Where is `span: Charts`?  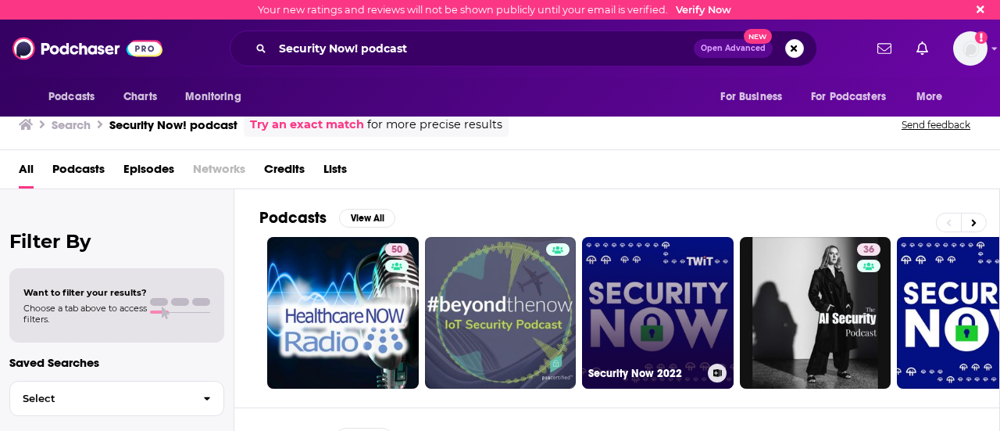 span: Charts is located at coordinates (140, 97).